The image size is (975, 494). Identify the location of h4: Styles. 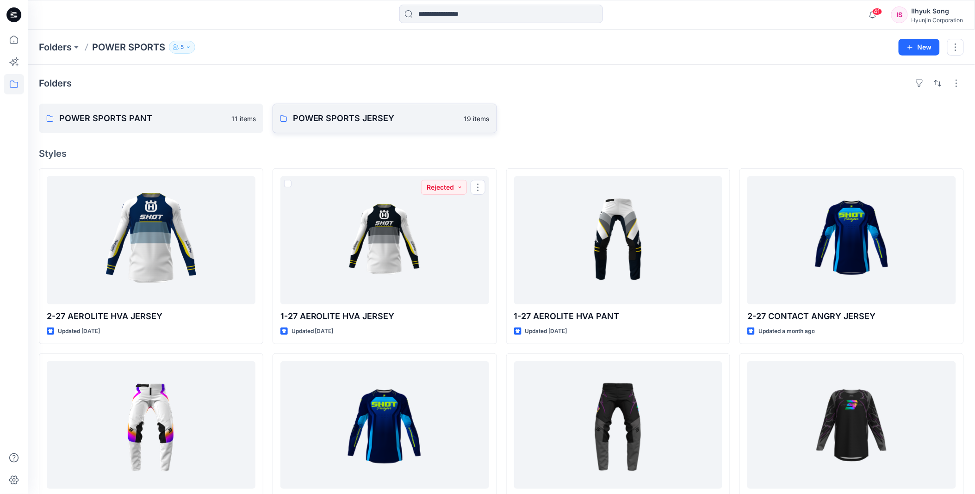
(501, 154).